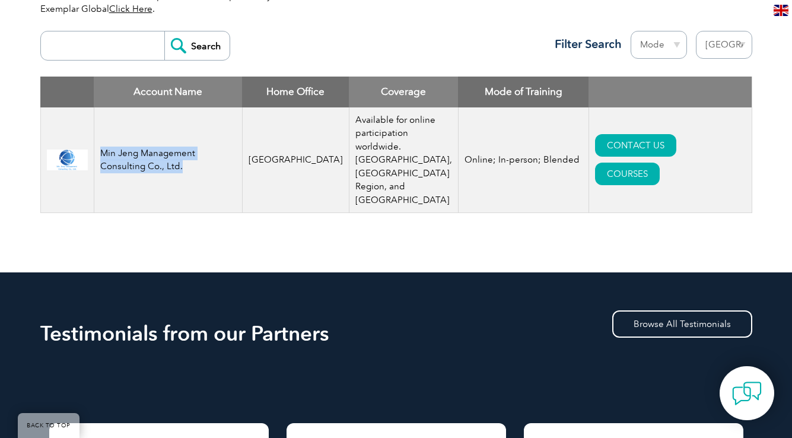 The width and height of the screenshot is (792, 438). I want to click on th: : activate to sort column ascending, so click(670, 92).